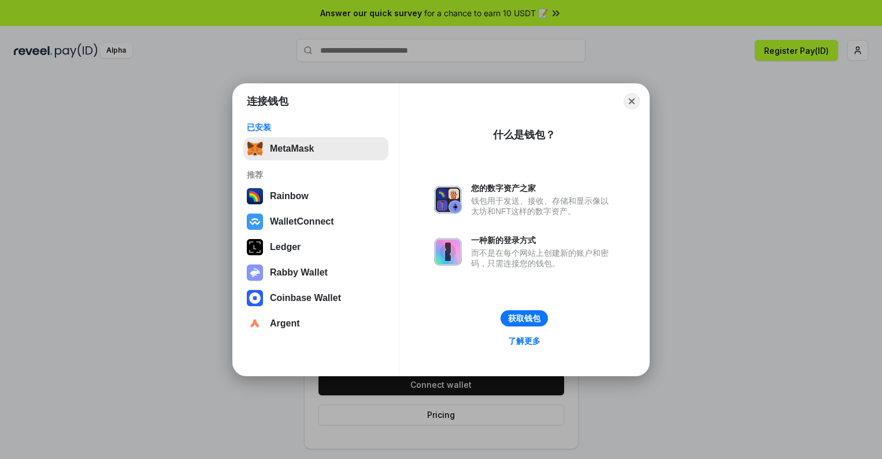 This screenshot has width=882, height=459. I want to click on button: Ledger, so click(316, 247).